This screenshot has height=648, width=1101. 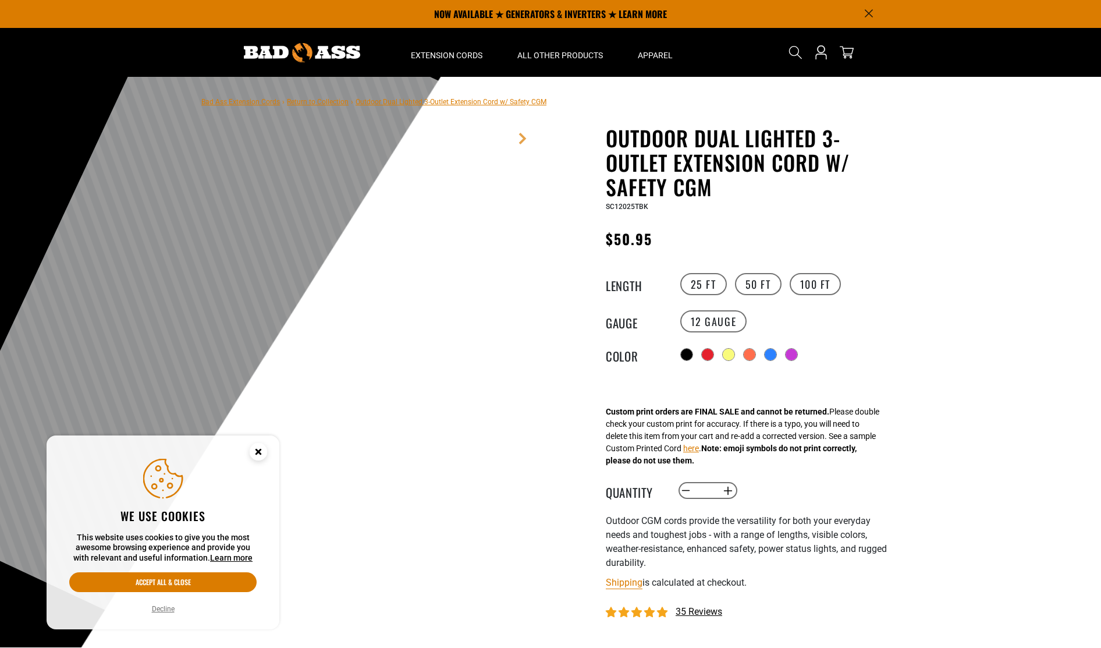 I want to click on strong: Custom print orders are FINAL SALE and cannot be returned., so click(x=718, y=412).